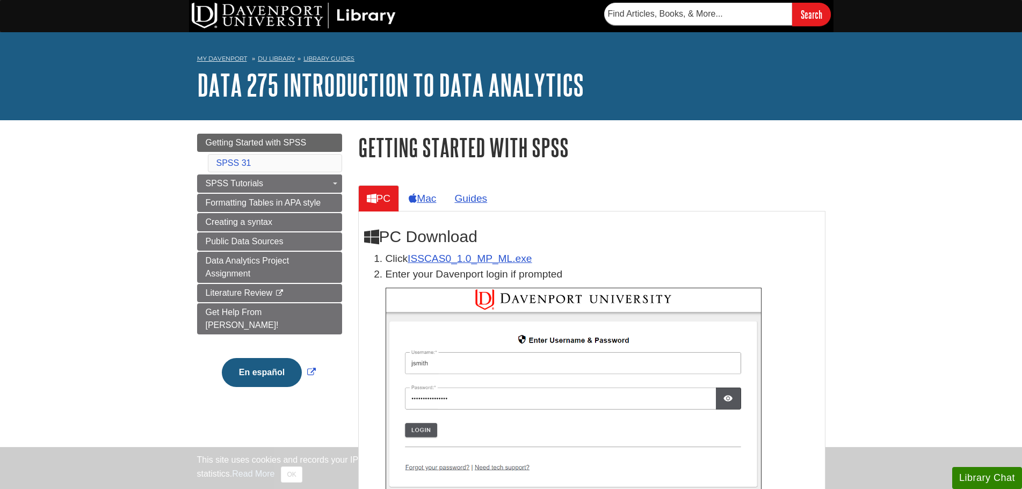 The image size is (1022, 489). I want to click on a: Mac, so click(422, 198).